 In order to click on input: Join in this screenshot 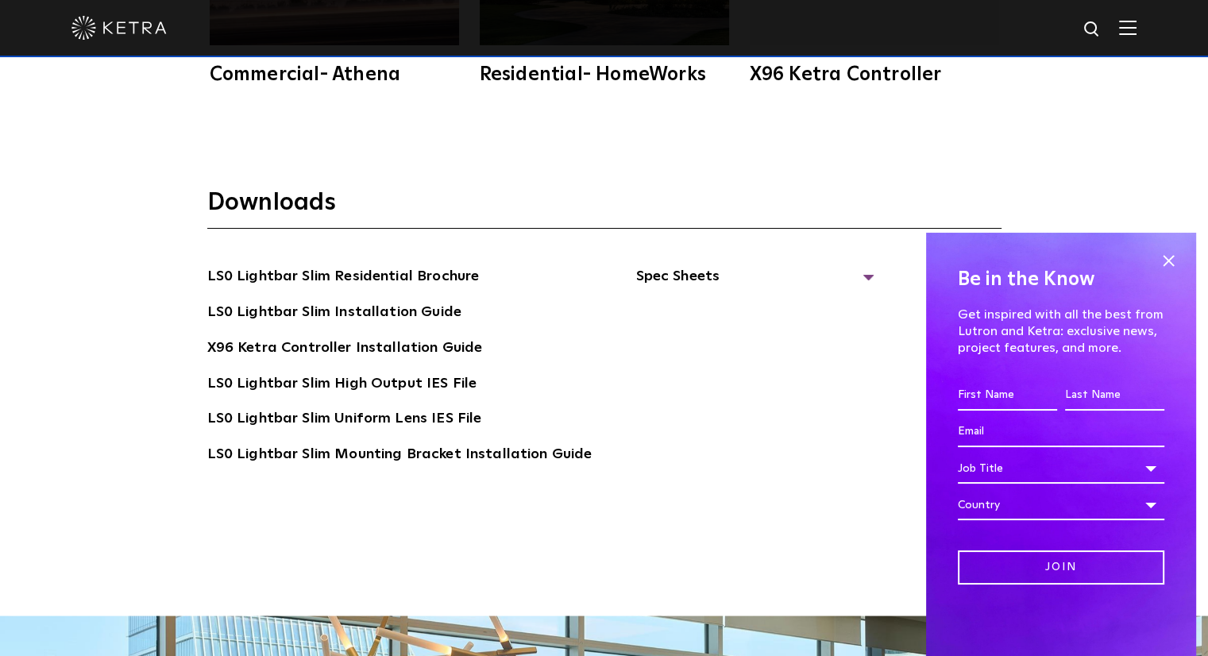, I will do `click(1061, 567)`.